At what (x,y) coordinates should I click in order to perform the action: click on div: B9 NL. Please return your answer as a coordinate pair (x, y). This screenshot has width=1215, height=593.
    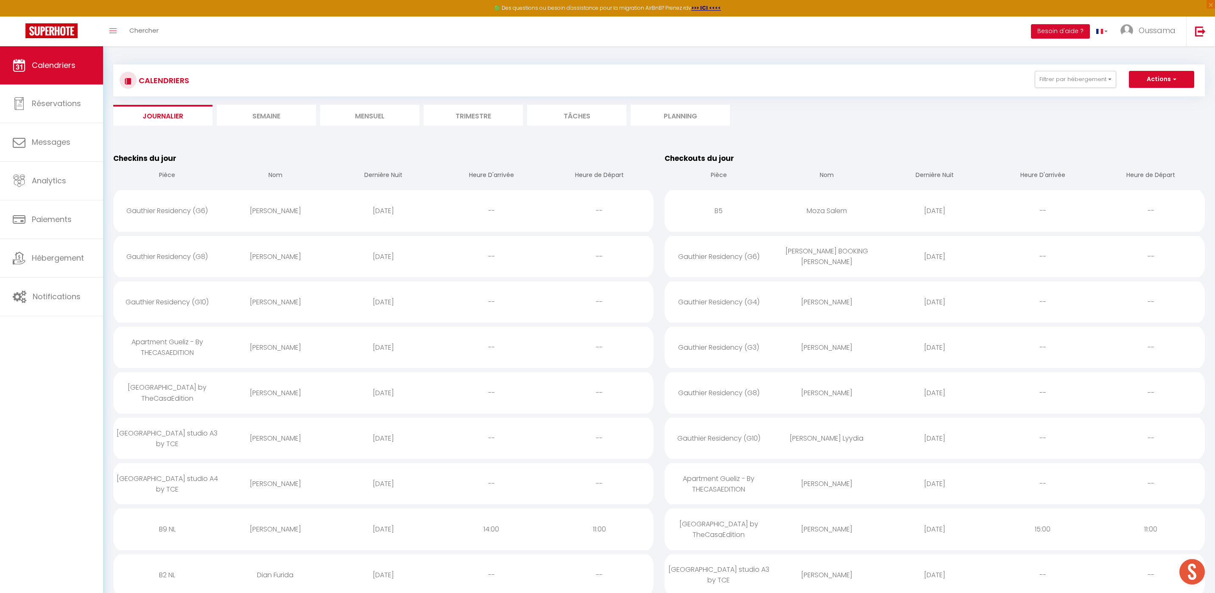
    Looking at the image, I should click on (167, 529).